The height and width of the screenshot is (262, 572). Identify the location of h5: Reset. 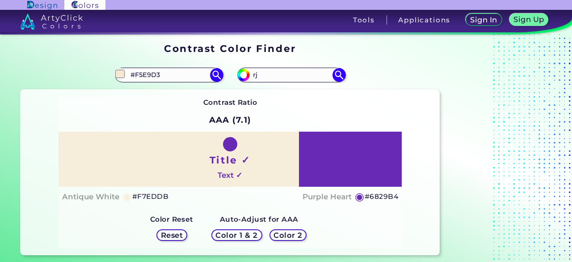
(172, 234).